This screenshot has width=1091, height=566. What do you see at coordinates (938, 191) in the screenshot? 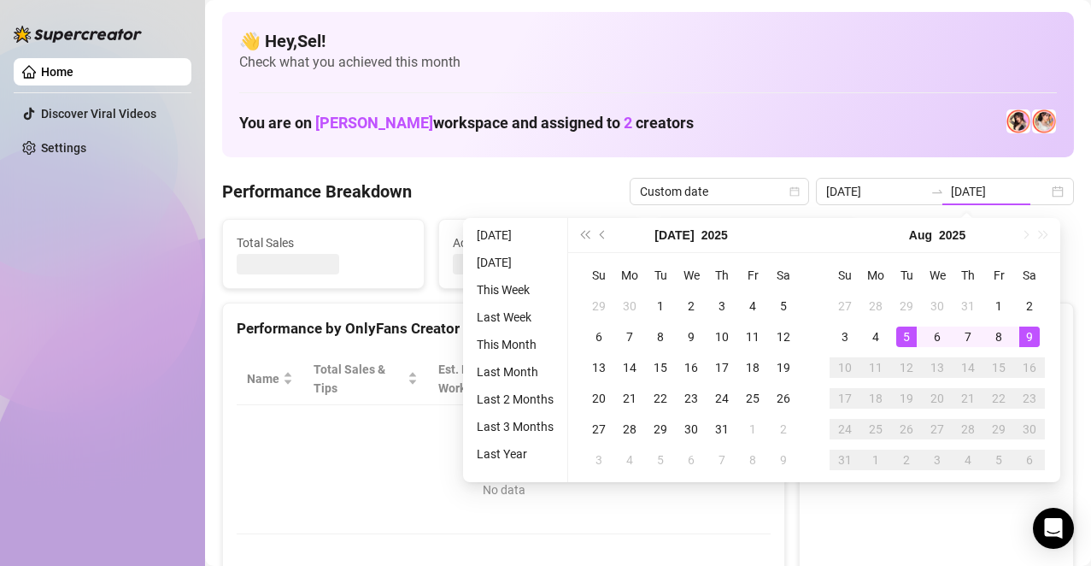
I see `span: to` at bounding box center [938, 191].